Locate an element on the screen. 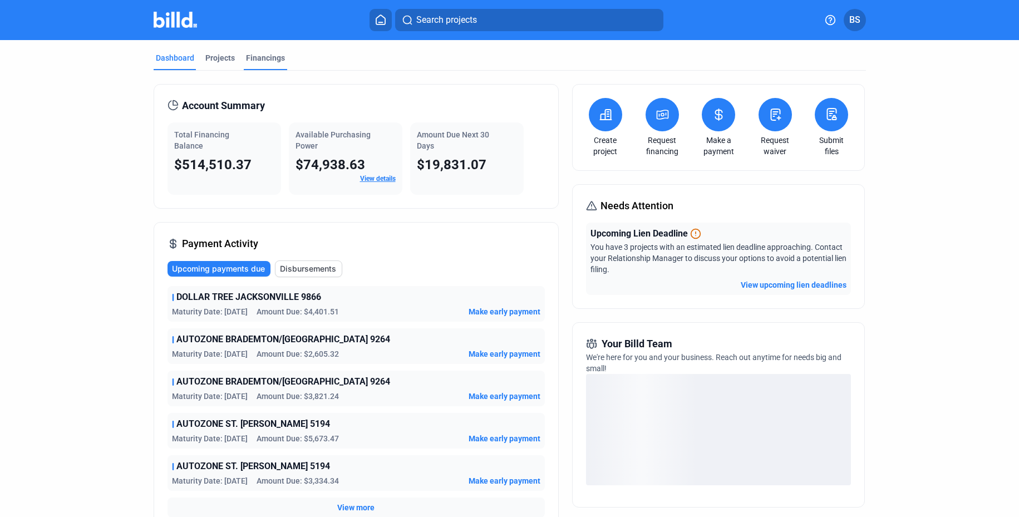 The image size is (1019, 517). span: Amount Due: $3,821.24 is located at coordinates (298, 396).